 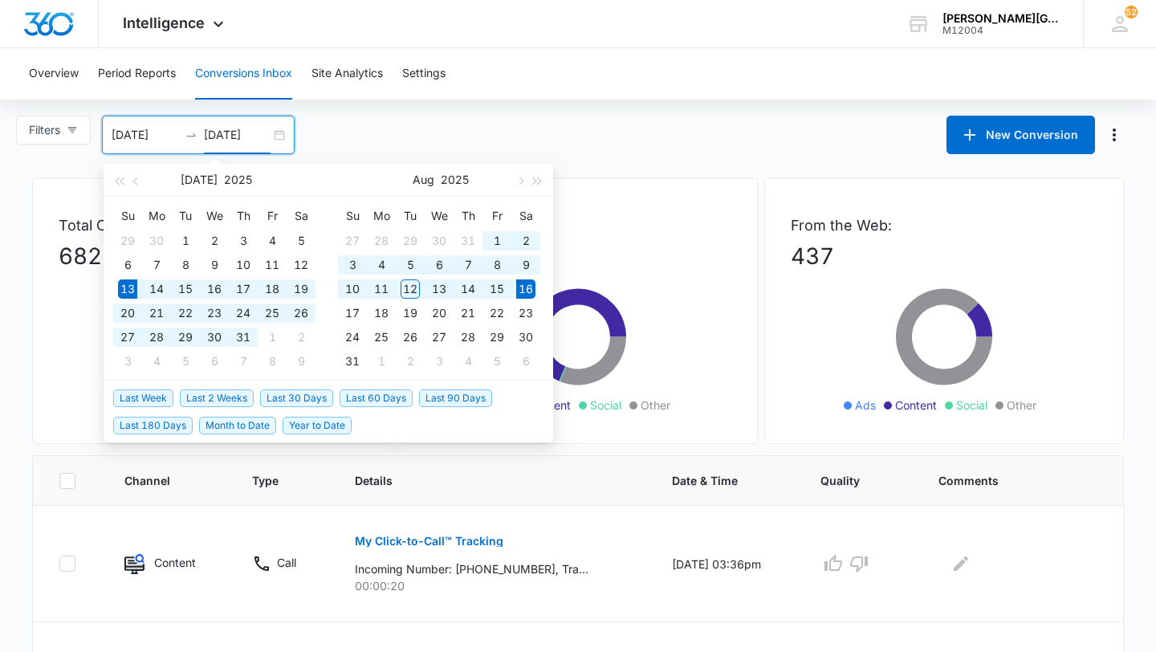 I want to click on div: 21, so click(x=157, y=313).